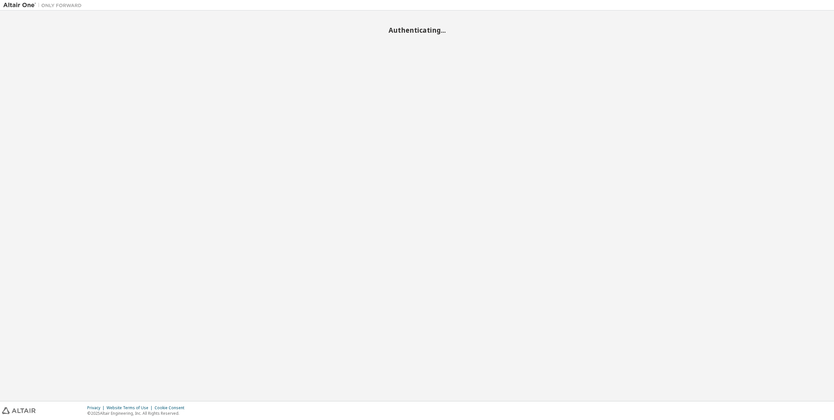  What do you see at coordinates (130, 407) in the screenshot?
I see `div: Website Terms of Use` at bounding box center [130, 407].